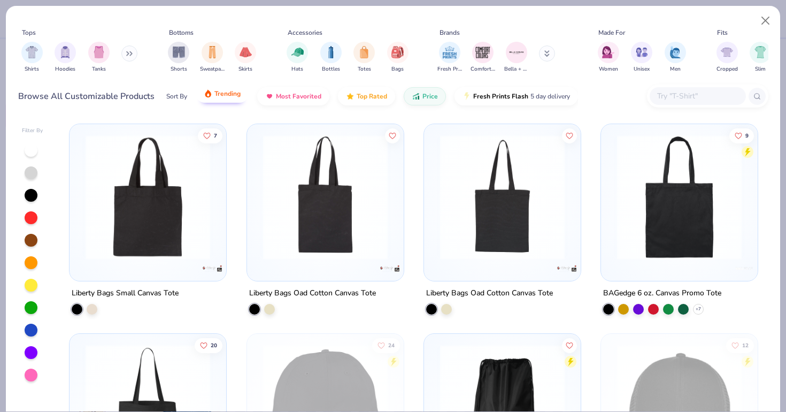  Describe the element at coordinates (608, 52) in the screenshot. I see `img: Women Image` at that location.